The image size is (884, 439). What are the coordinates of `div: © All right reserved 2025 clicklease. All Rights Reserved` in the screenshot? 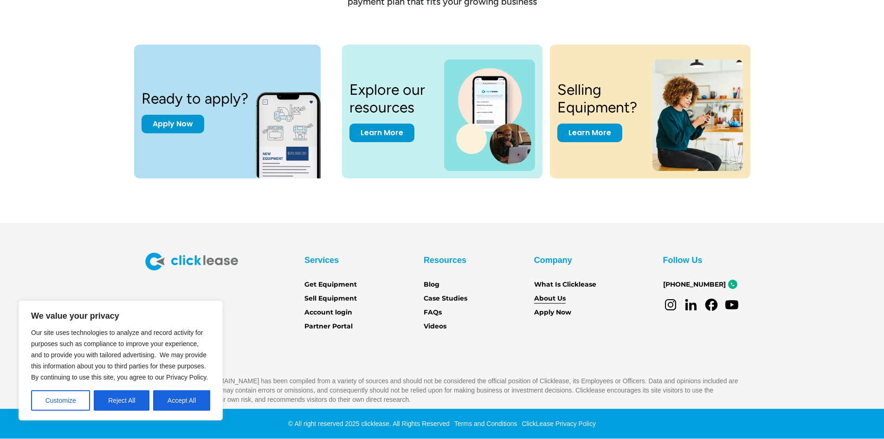 It's located at (369, 423).